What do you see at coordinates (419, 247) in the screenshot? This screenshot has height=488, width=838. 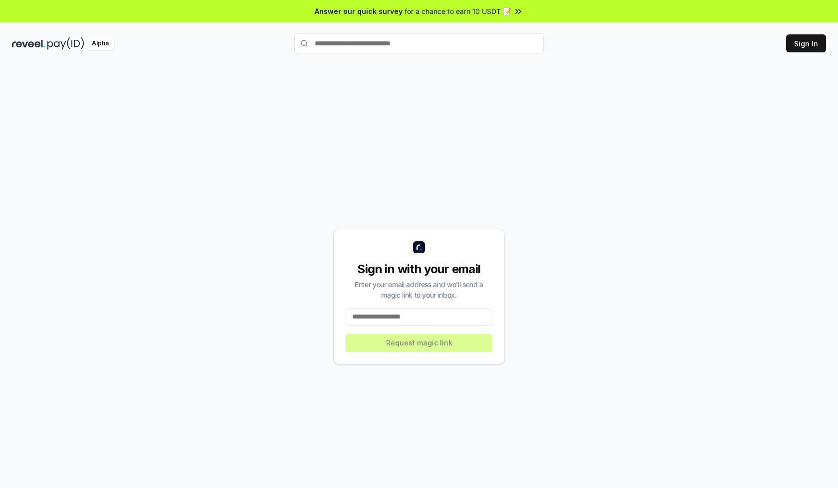 I see `img: logo_small` at bounding box center [419, 247].